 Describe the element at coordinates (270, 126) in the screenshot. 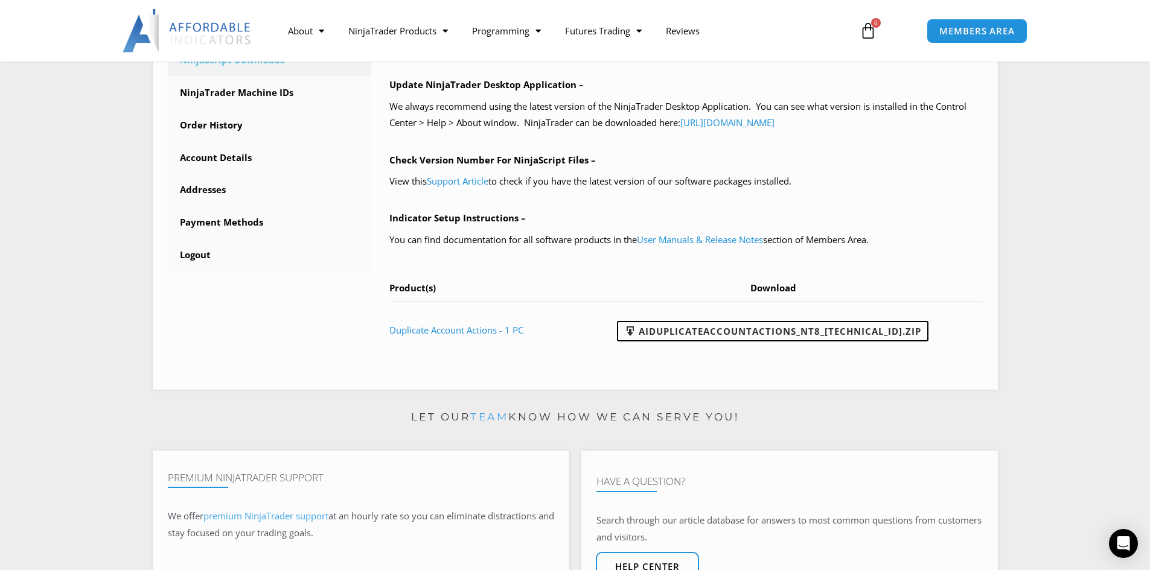

I see `a: Order History` at that location.